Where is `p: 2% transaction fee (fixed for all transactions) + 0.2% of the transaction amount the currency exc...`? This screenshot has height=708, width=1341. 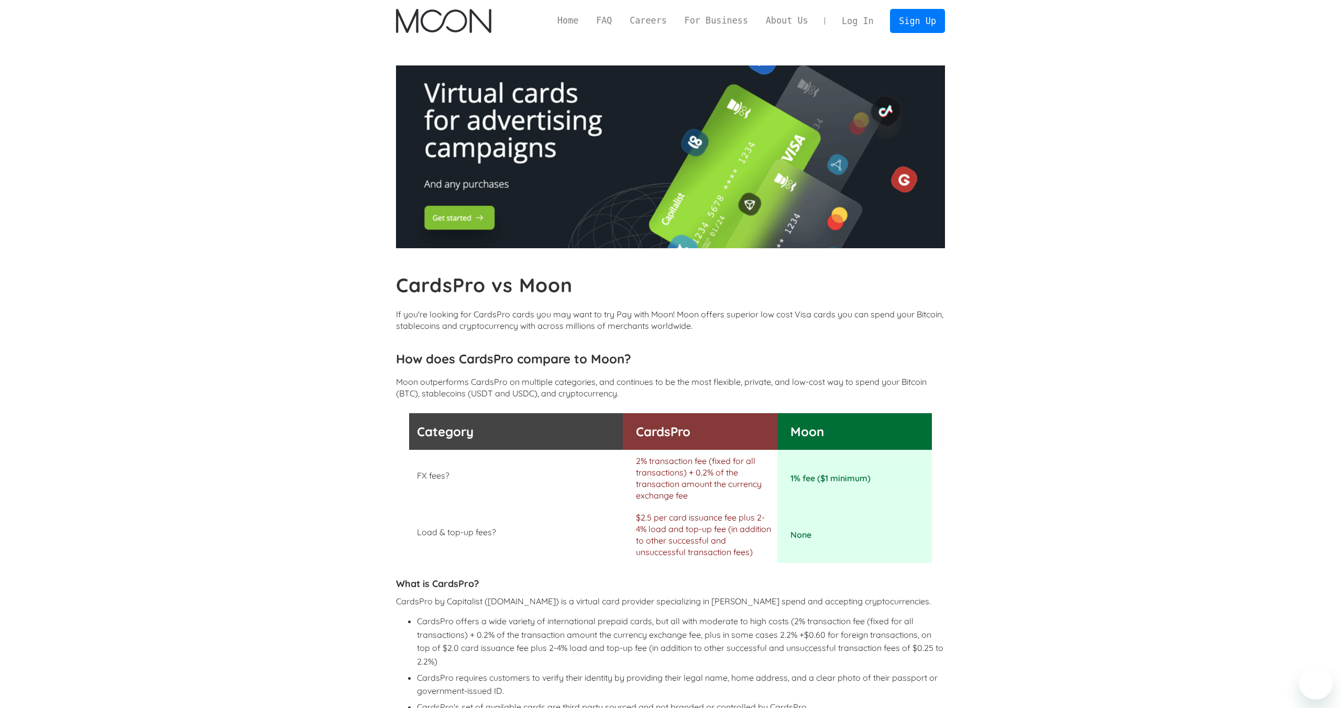 p: 2% transaction fee (fixed for all transactions) + 0.2% of the transaction amount the currency exc... is located at coordinates (704, 478).